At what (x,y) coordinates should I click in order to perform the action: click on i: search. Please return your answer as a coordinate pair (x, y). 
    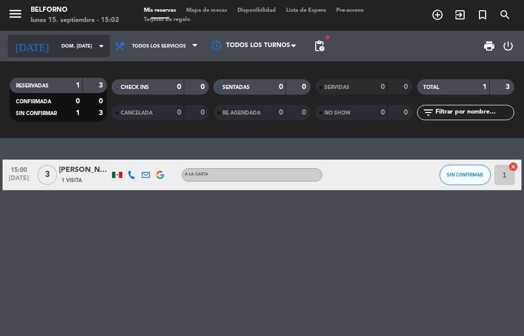
    Looking at the image, I should click on (505, 15).